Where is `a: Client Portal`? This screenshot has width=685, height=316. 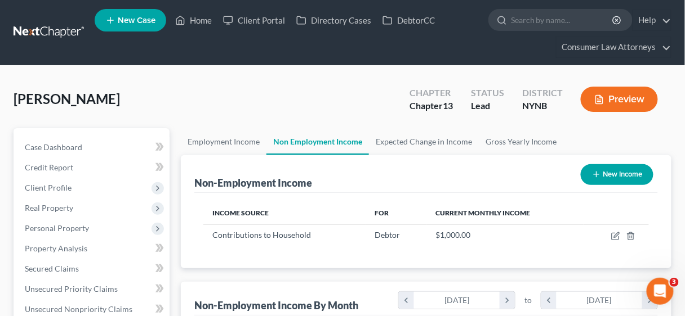 a: Client Portal is located at coordinates (254, 20).